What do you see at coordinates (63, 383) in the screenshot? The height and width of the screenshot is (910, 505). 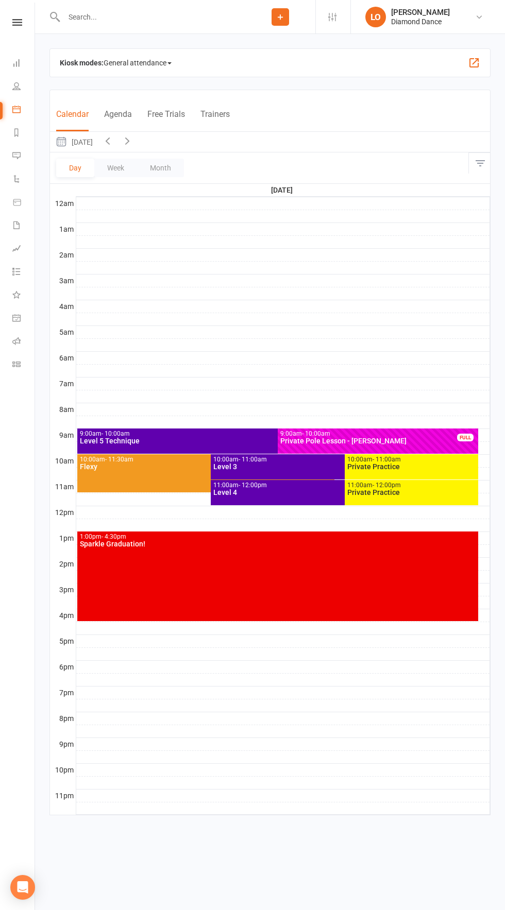 I see `th: 7am` at bounding box center [63, 383].